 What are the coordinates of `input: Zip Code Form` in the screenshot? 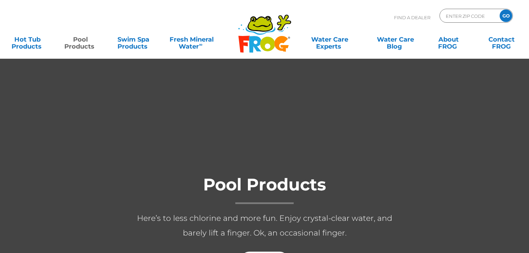 It's located at (469, 16).